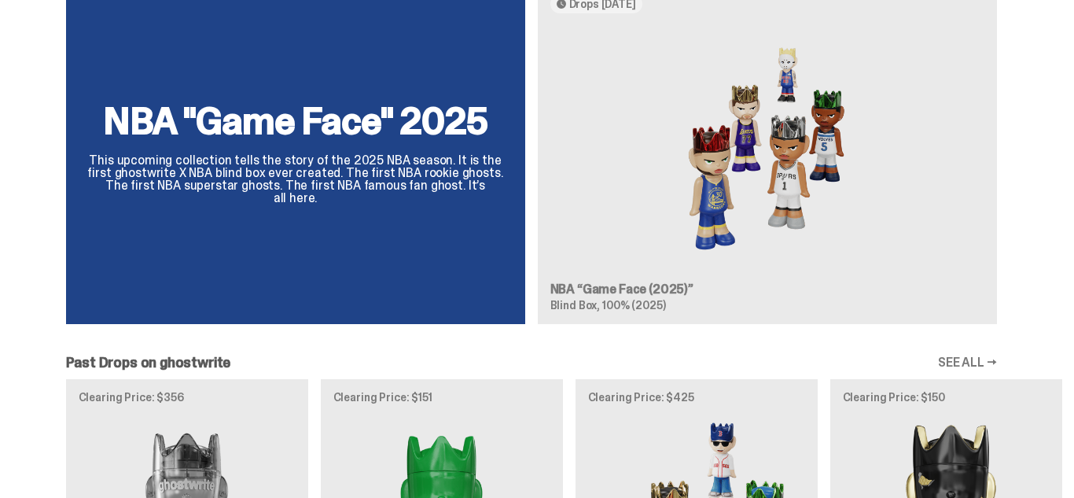  Describe the element at coordinates (296, 179) in the screenshot. I see `p: This upcoming collection tells the story of the 2025 NBA season. It is the first ghostwrite X NBA...` at that location.